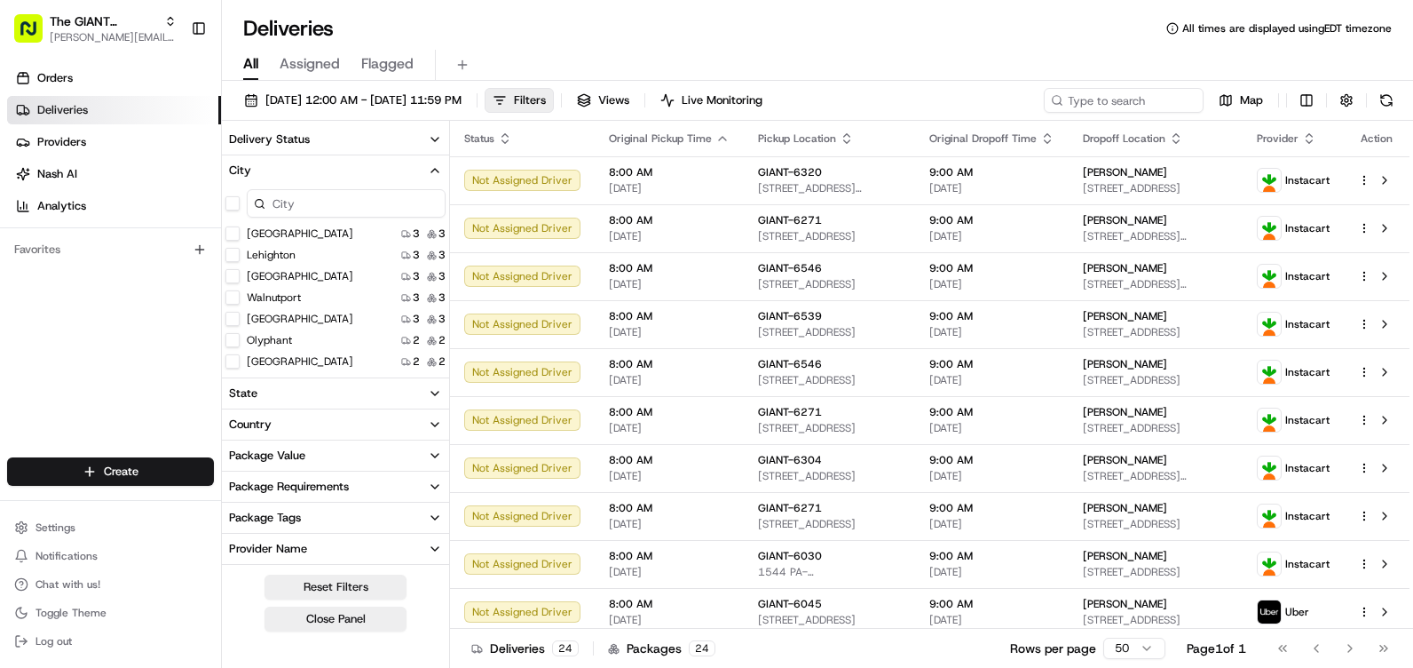 This screenshot has width=1413, height=668. Describe the element at coordinates (310, 64) in the screenshot. I see `span: Assigned` at that location.